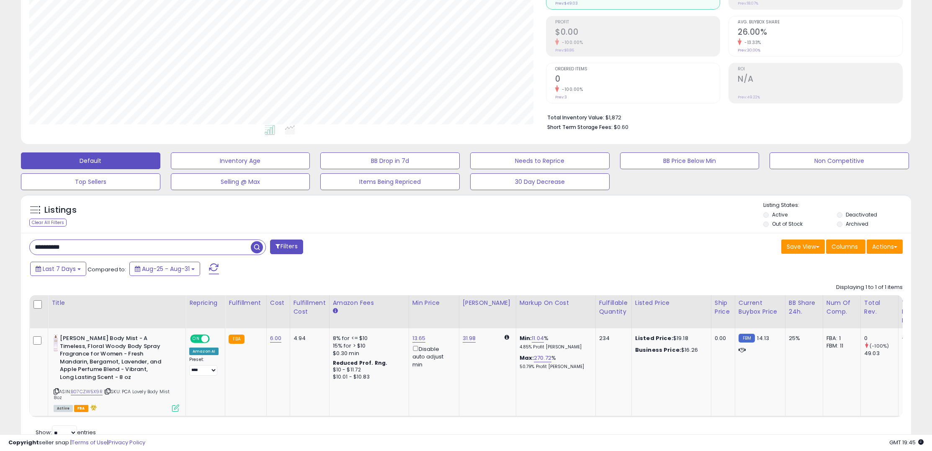 The width and height of the screenshot is (932, 451). I want to click on span: OFF, so click(215, 339).